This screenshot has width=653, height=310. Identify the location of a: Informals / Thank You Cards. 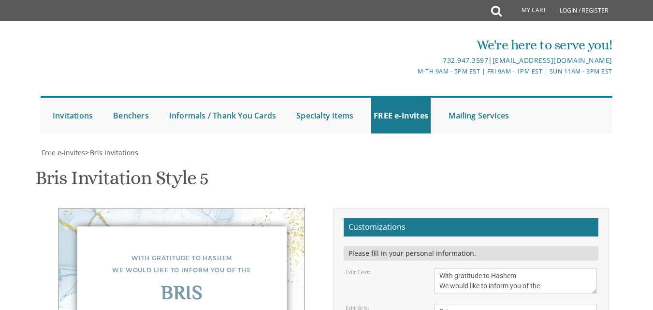
(222, 116).